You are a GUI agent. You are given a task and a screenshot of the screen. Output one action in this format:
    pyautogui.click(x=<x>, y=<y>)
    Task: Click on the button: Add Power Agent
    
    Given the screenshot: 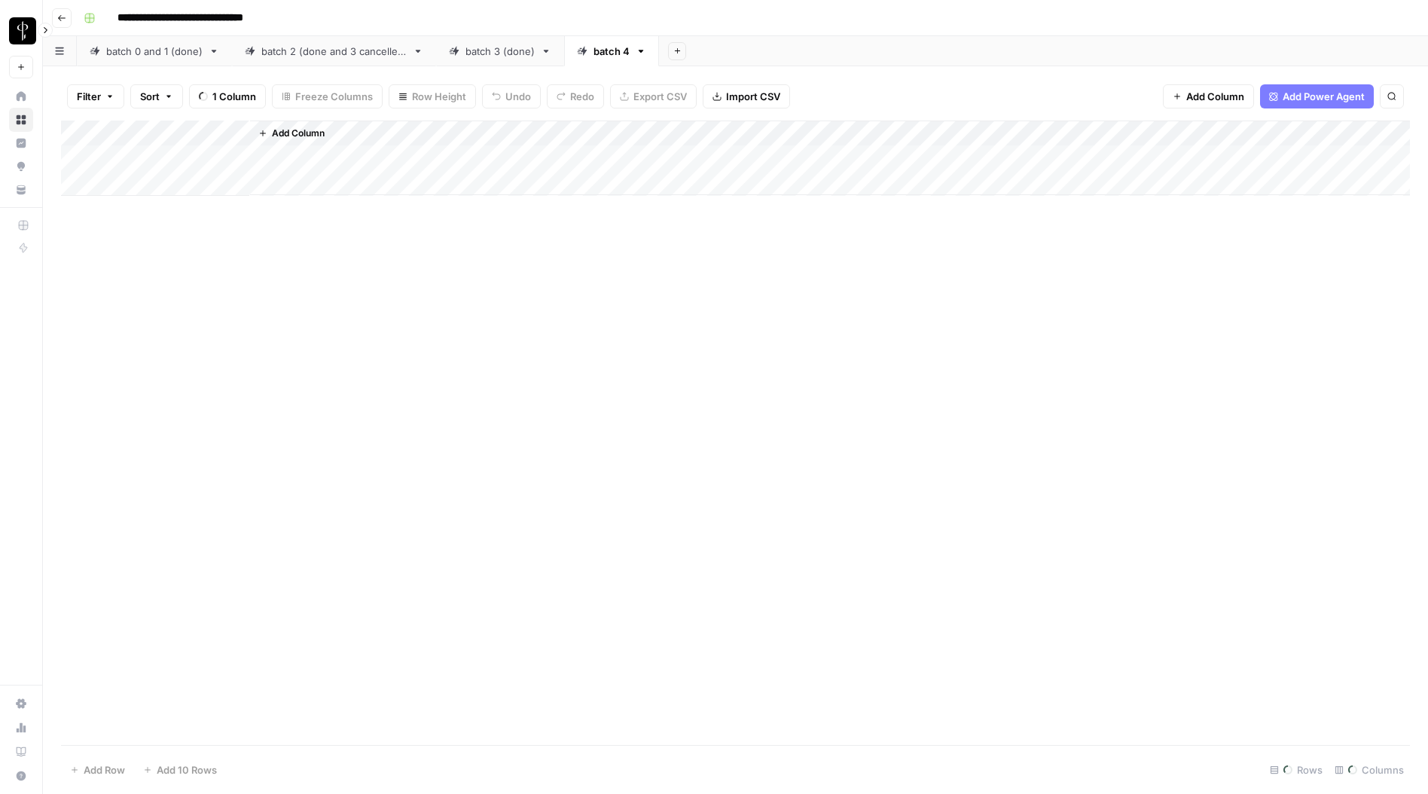 What is the action you would take?
    pyautogui.click(x=1317, y=96)
    